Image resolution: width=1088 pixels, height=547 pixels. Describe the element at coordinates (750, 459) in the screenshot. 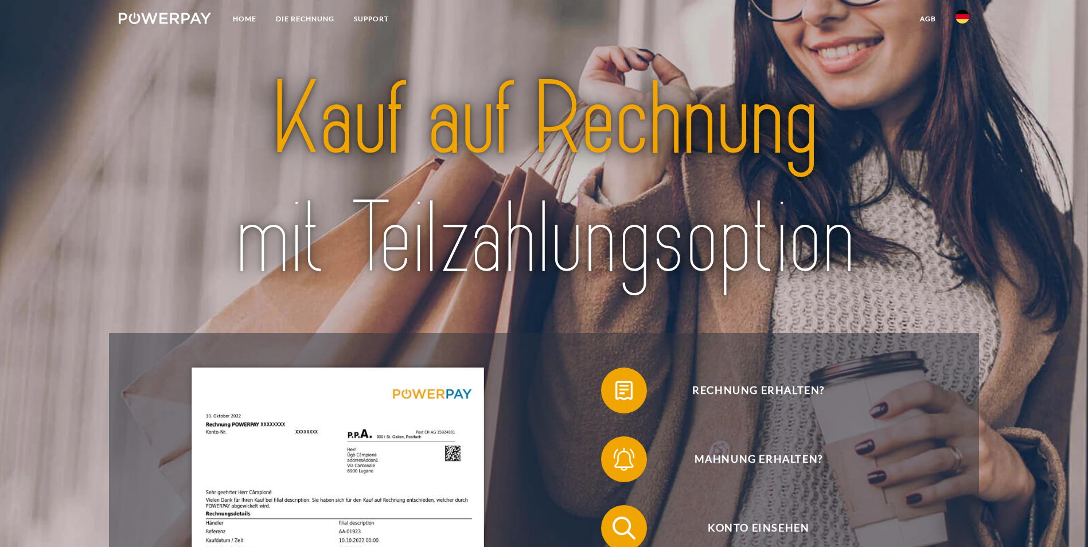

I see `button: Mahnung erhalten?` at that location.